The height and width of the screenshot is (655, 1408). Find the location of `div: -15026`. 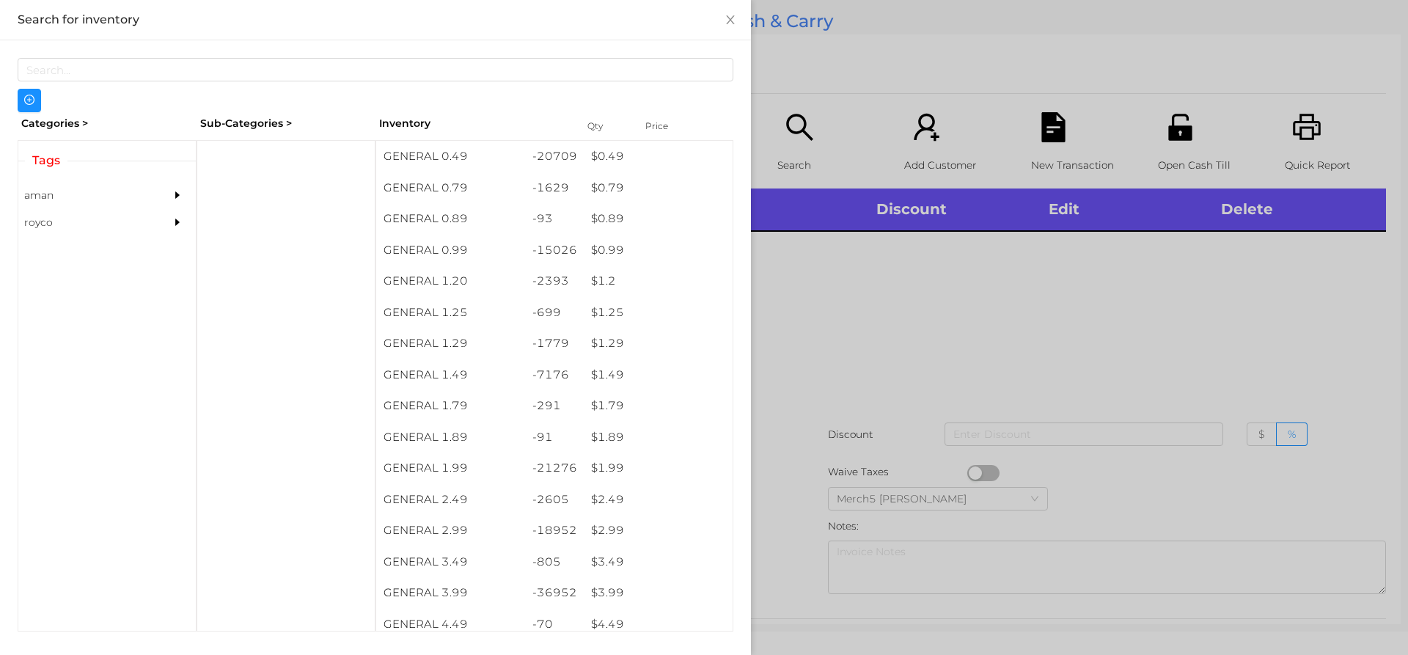

div: -15026 is located at coordinates (554, 250).